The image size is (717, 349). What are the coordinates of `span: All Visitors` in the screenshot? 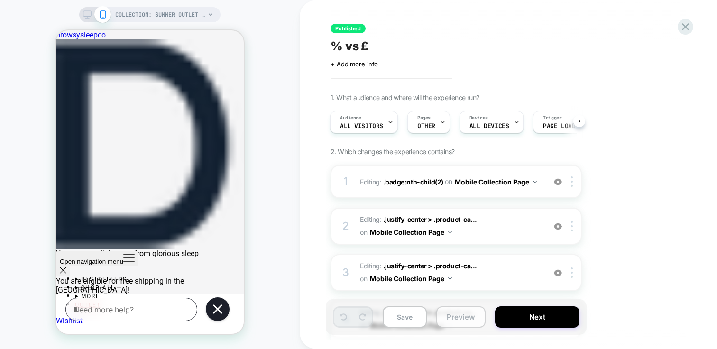 It's located at (361, 126).